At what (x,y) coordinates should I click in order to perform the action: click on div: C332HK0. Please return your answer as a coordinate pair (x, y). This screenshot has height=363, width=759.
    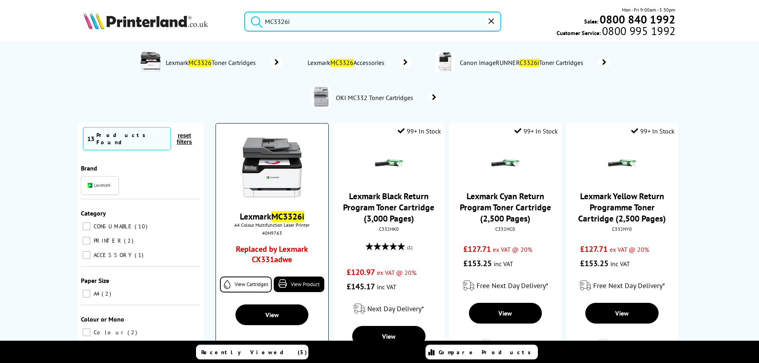
    Looking at the image, I should click on (388, 229).